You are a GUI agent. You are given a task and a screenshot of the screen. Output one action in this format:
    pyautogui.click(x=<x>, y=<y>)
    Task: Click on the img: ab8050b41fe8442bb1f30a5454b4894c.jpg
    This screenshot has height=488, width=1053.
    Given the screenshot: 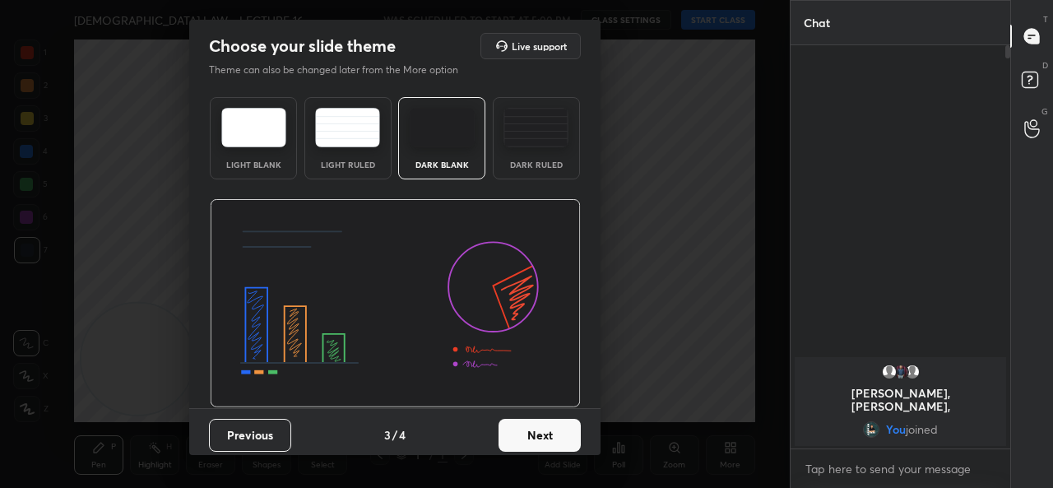 What is the action you would take?
    pyautogui.click(x=901, y=372)
    